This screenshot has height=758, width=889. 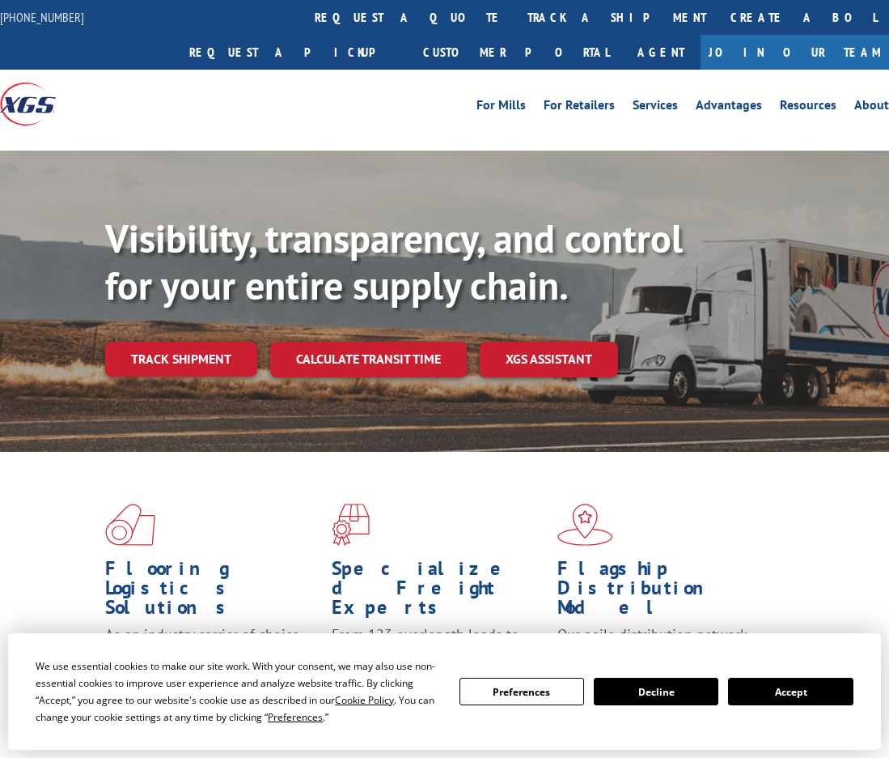 What do you see at coordinates (549, 359) in the screenshot?
I see `a: XGS ASSISTANT` at bounding box center [549, 359].